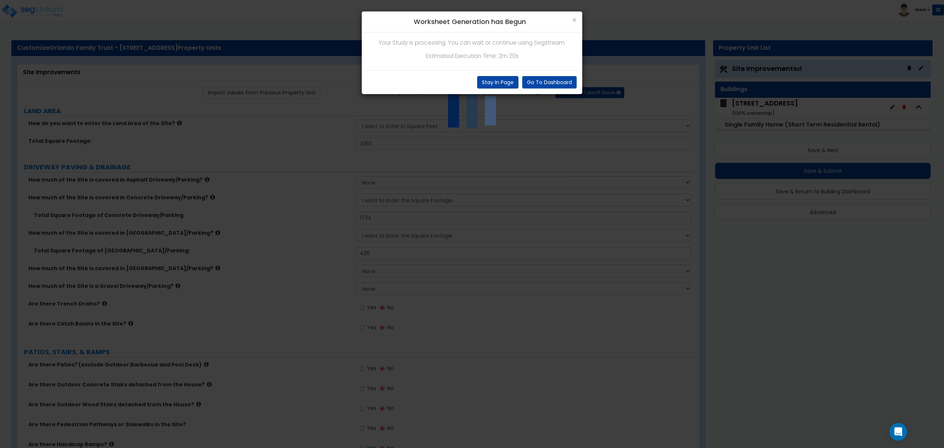 Image resolution: width=944 pixels, height=448 pixels. What do you see at coordinates (472, 43) in the screenshot?
I see `p: Your Study is processing. You can wait or continue using Segstream.` at bounding box center [472, 43].